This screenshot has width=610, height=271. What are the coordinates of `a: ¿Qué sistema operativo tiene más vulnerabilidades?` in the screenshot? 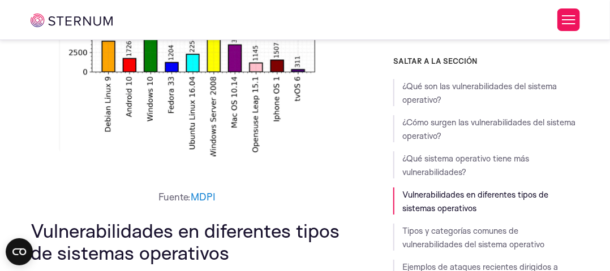 It's located at (465, 165).